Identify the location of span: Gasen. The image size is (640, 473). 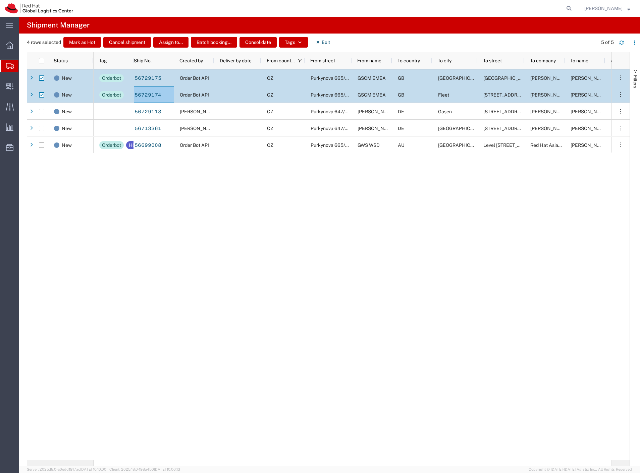
(445, 112).